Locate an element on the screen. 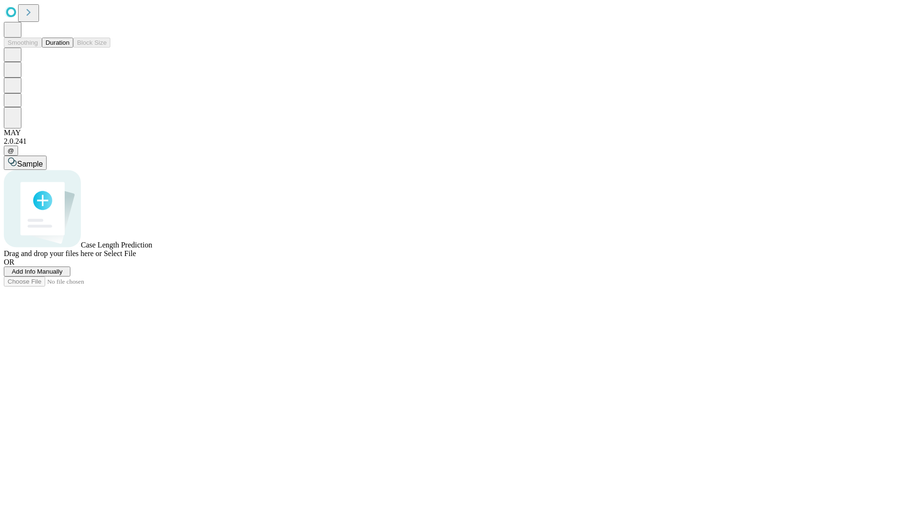  span: Add Info Manually is located at coordinates (37, 271).